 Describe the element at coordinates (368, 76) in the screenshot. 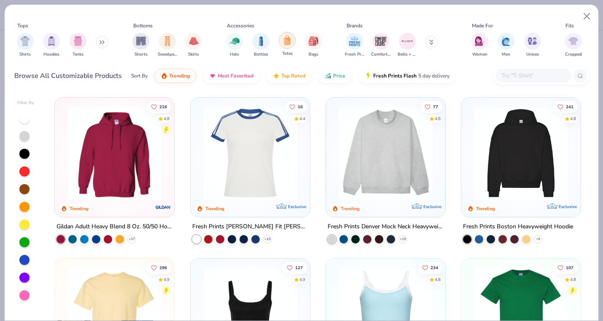

I see `img: flash.gif` at that location.